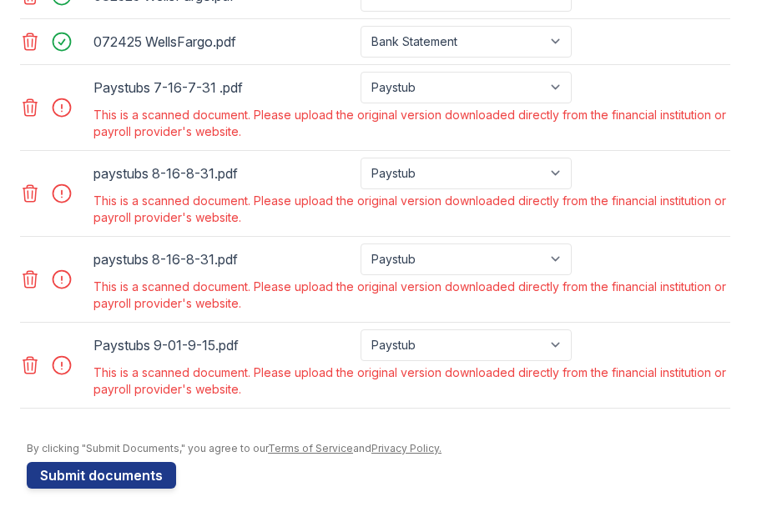  What do you see at coordinates (378, 449) in the screenshot?
I see `div: By clicking "Submit Documents," you agree to our and` at bounding box center [378, 449].